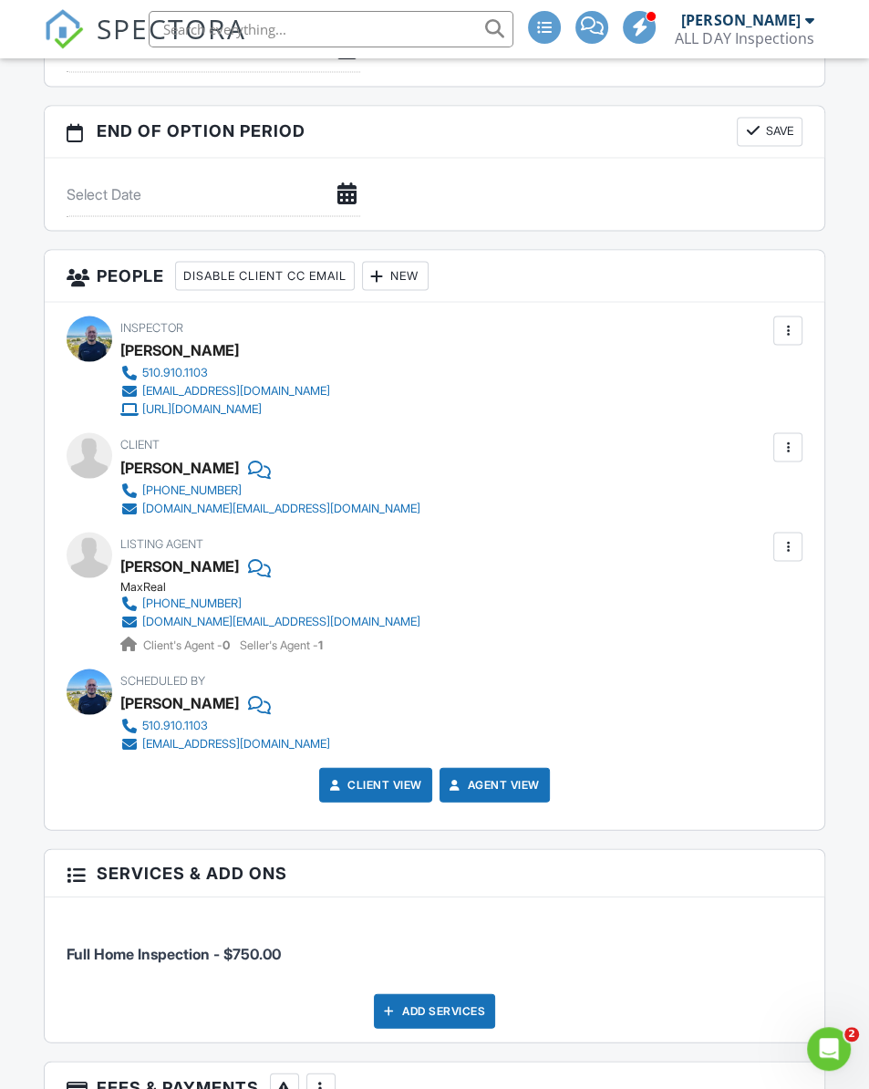 This screenshot has height=1089, width=869. I want to click on strong: 0, so click(226, 644).